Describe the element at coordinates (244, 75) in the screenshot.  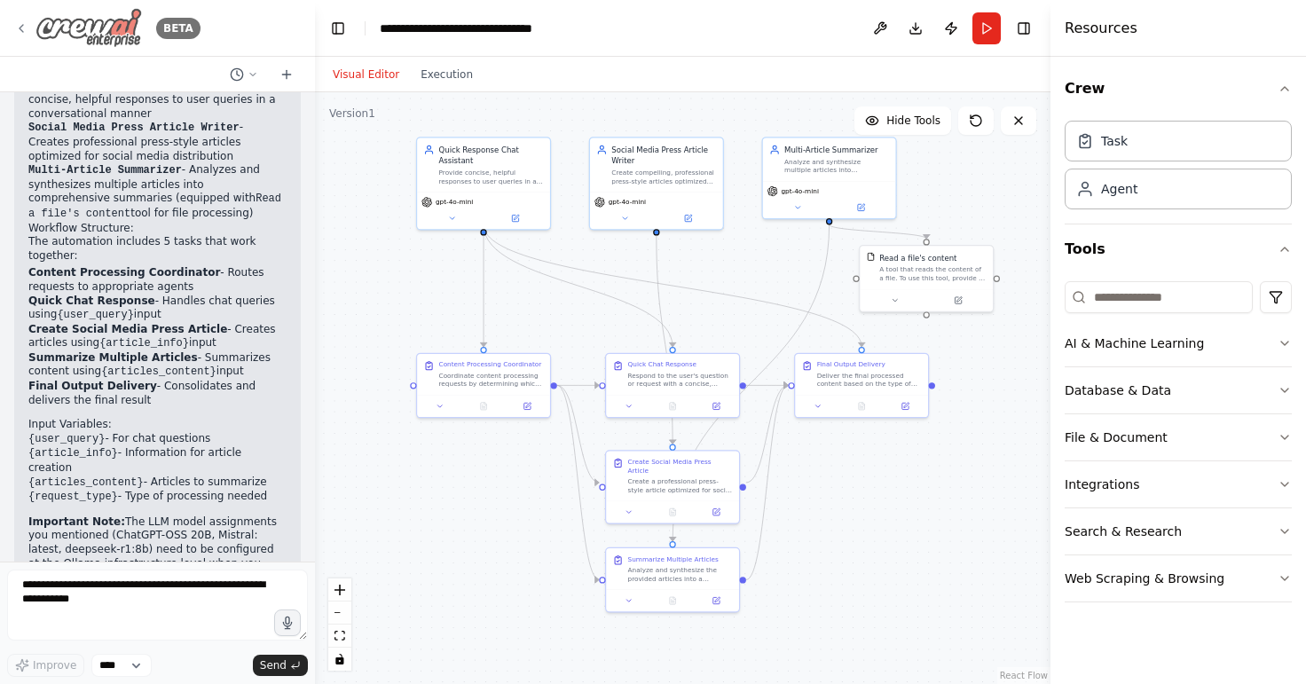
I see `button: Switch to previous chat` at that location.